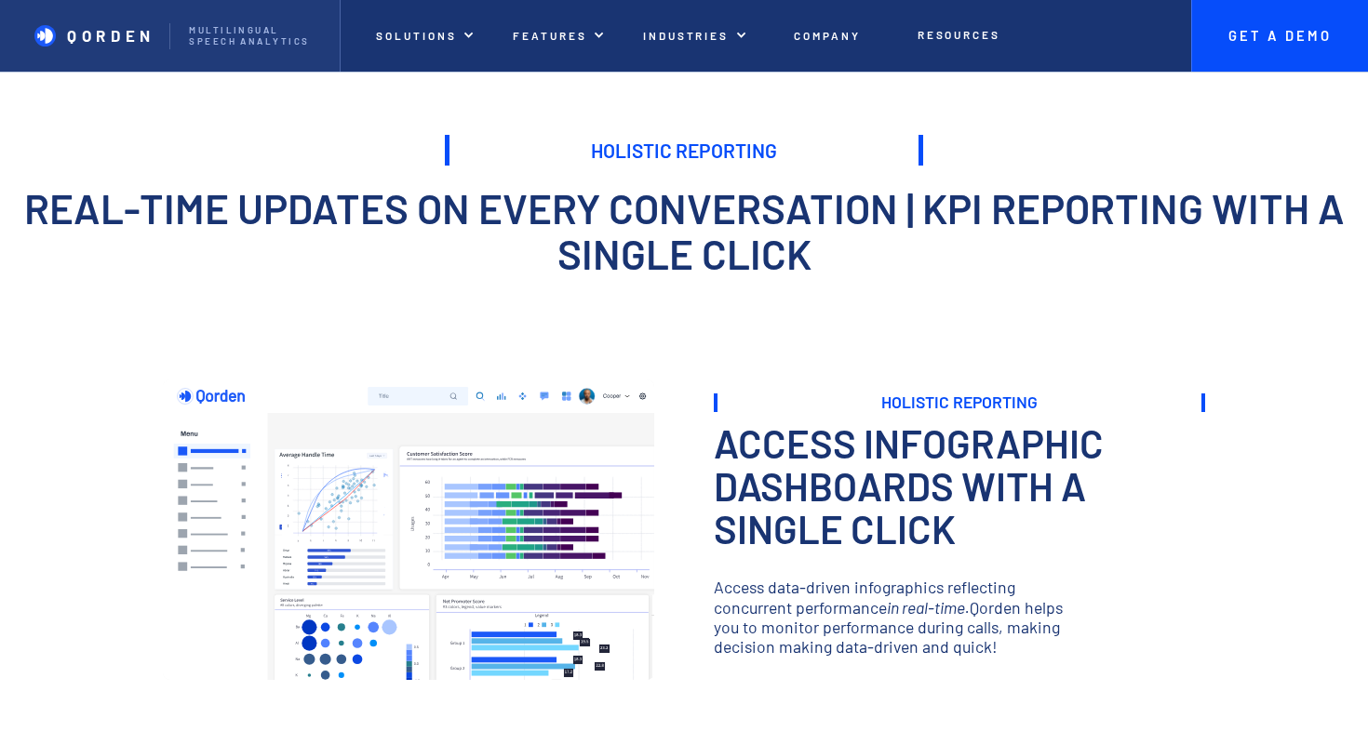  I want to click on p: Get A Demo, so click(1280, 36).